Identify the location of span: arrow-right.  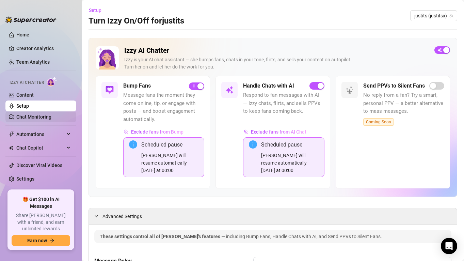
(52, 240).